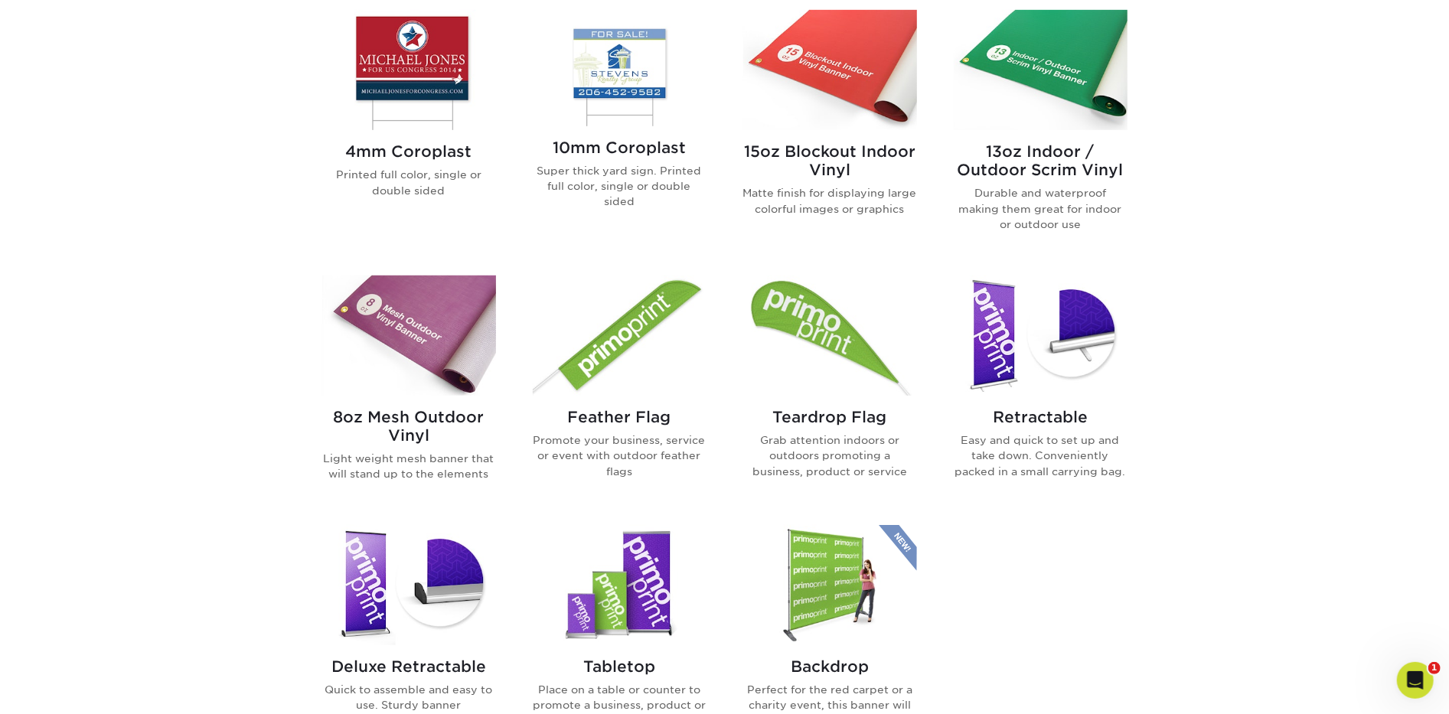  Describe the element at coordinates (830, 667) in the screenshot. I see `h2: Backdrop` at that location.